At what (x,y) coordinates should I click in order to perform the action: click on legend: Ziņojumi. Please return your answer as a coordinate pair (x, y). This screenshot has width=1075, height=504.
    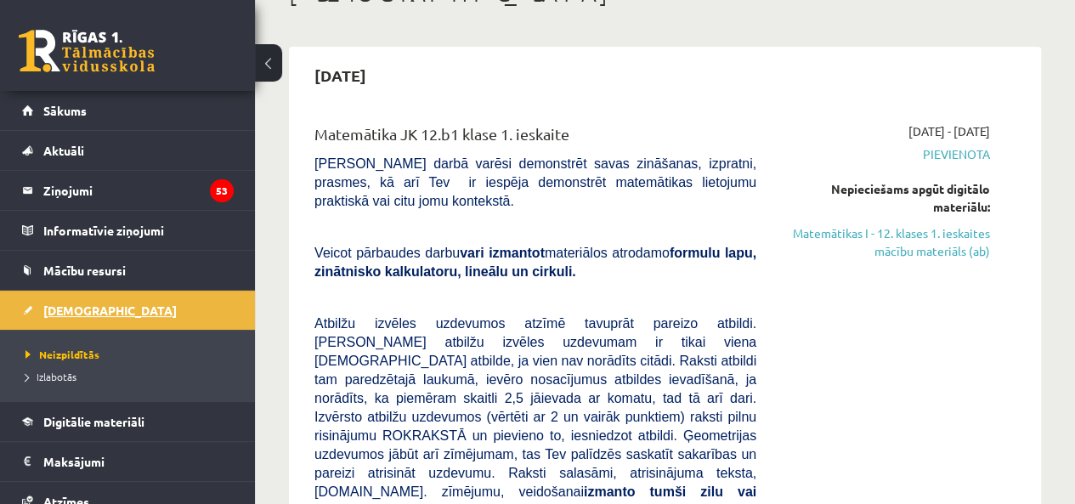
    Looking at the image, I should click on (138, 190).